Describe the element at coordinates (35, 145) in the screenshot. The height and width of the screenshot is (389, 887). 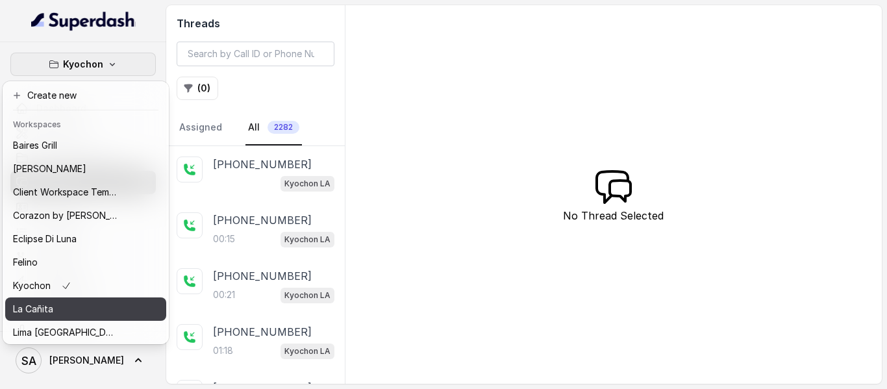
I see `p: Baires Grill` at that location.